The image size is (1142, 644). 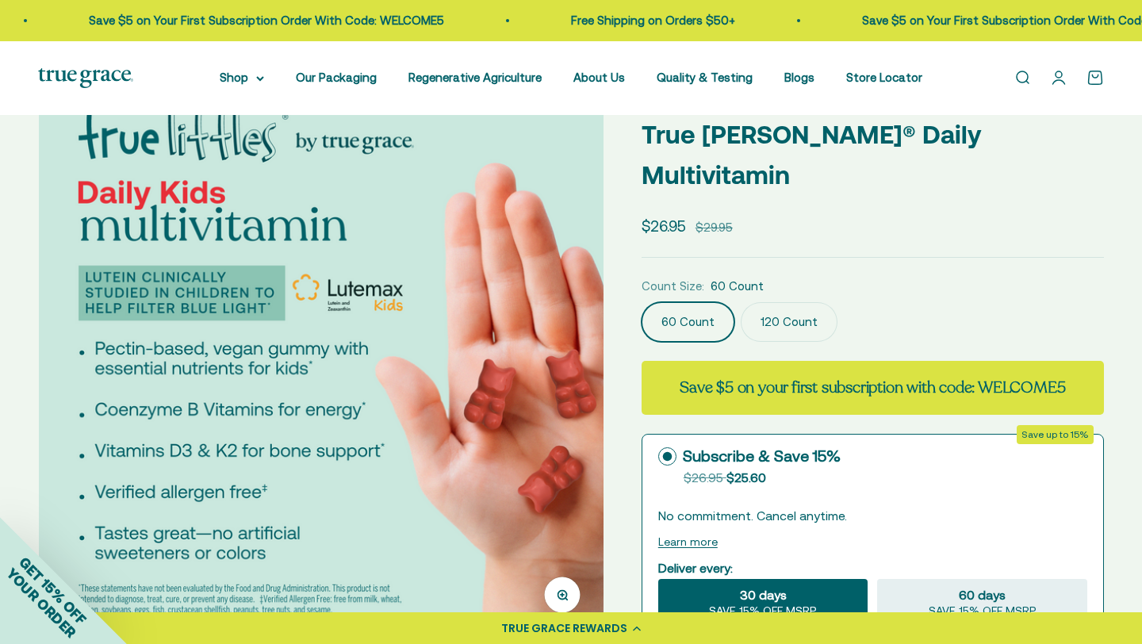 What do you see at coordinates (41, 603) in the screenshot?
I see `span: YOUR ORDER` at bounding box center [41, 603].